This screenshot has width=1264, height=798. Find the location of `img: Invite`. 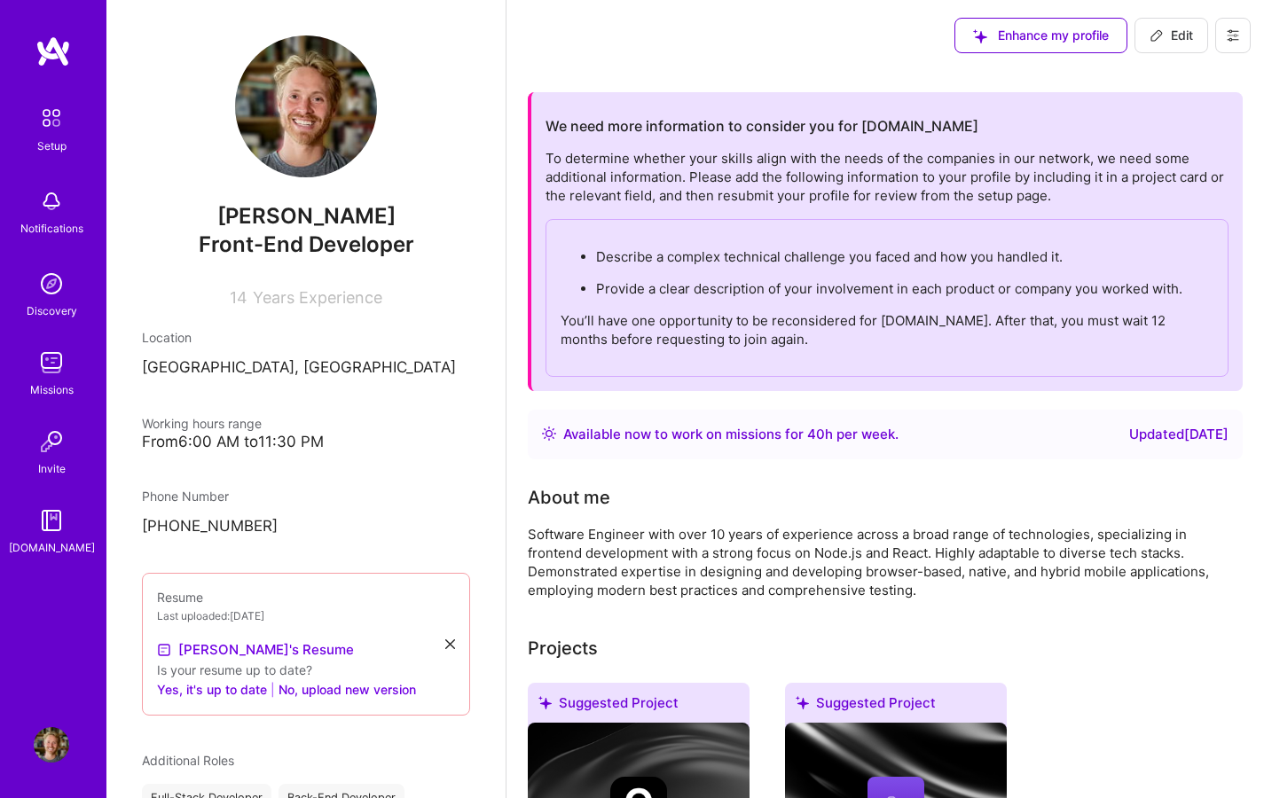

img: Invite is located at coordinates (51, 442).